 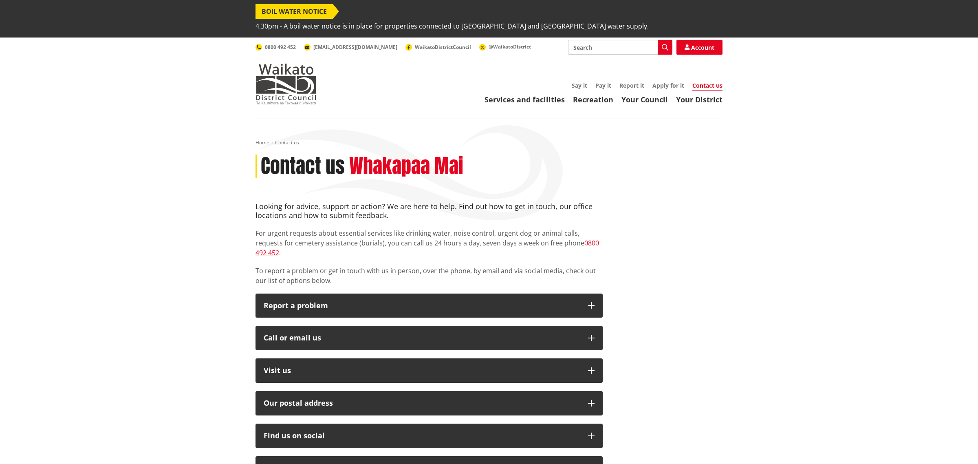 I want to click on h2: Our postal address, so click(x=422, y=403).